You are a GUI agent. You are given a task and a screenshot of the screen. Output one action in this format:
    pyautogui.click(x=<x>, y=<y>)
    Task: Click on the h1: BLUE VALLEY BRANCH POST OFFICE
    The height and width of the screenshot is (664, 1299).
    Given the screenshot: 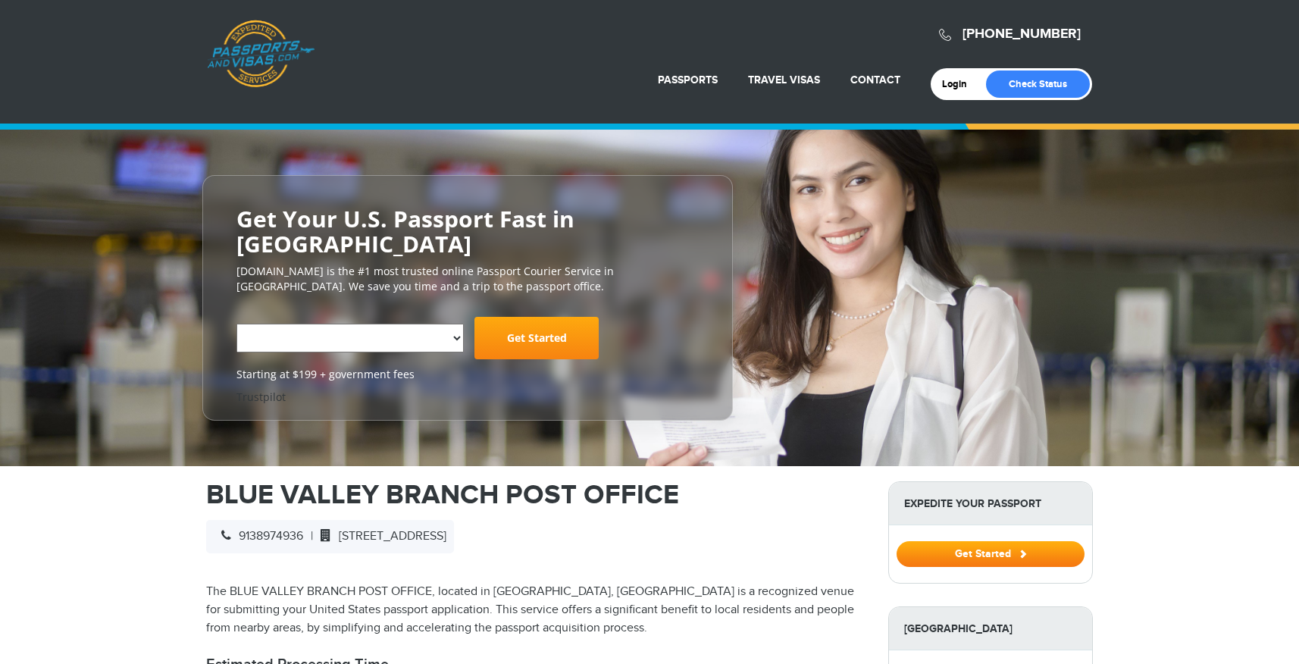 What is the action you would take?
    pyautogui.click(x=536, y=495)
    